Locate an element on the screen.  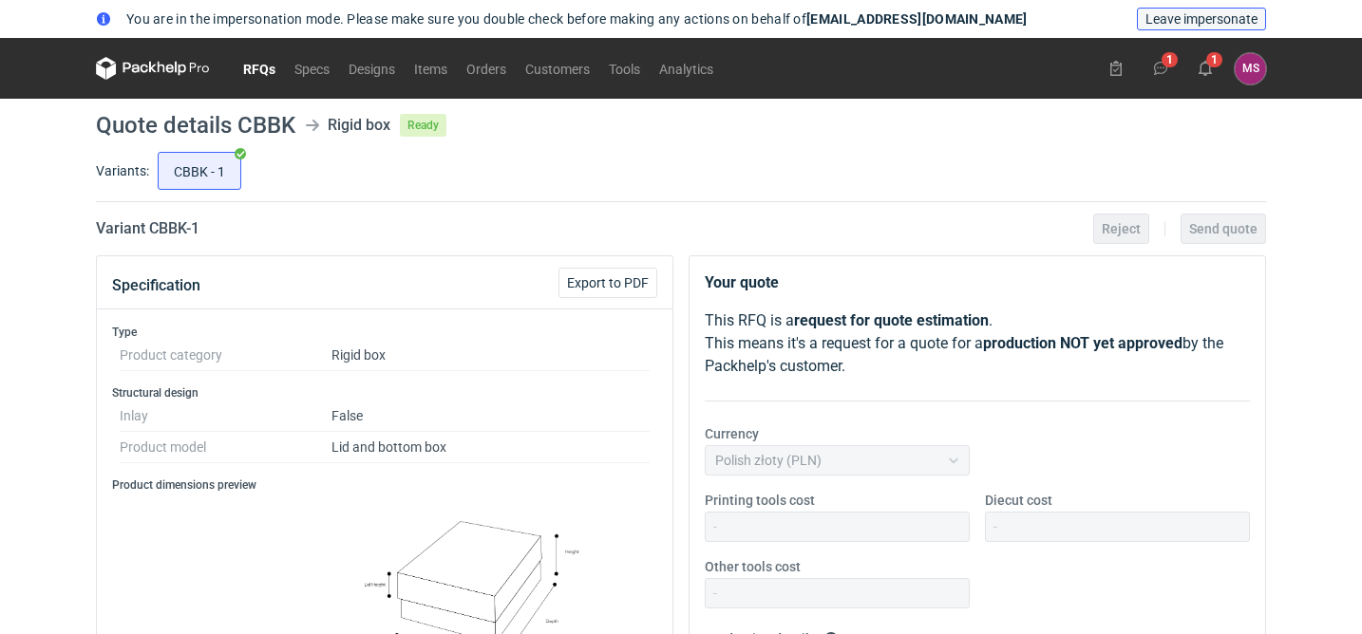
dd: Lid and bottom box is located at coordinates (490, 447).